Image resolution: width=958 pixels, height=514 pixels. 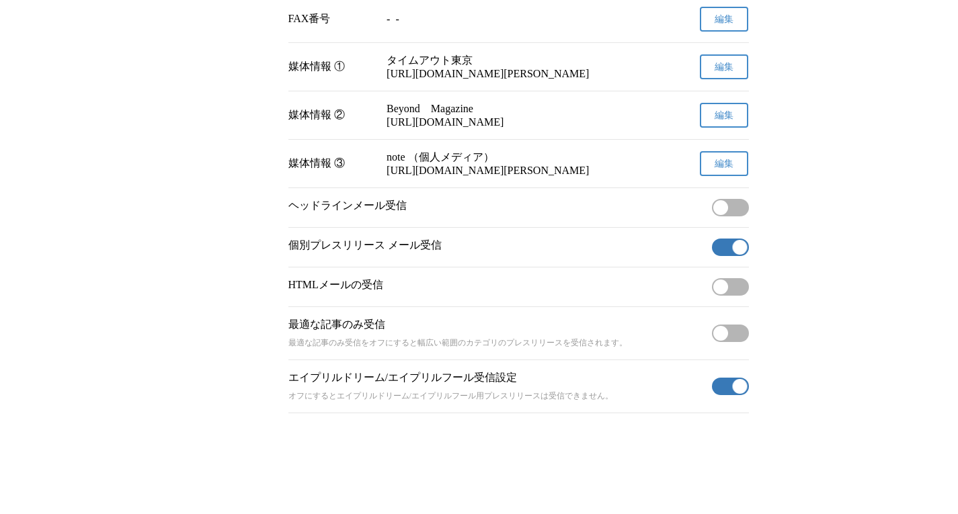 What do you see at coordinates (498, 343) in the screenshot?
I see `p: 最適な記事のみ受信をオフにすると幅広い範囲のカテゴリのプレスリリースを受信されます。` at bounding box center [498, 343].